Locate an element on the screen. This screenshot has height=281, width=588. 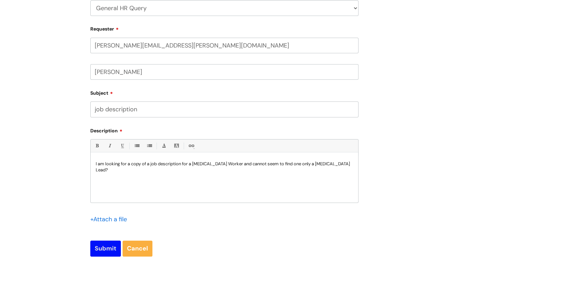
a: Back Color is located at coordinates (176, 146).